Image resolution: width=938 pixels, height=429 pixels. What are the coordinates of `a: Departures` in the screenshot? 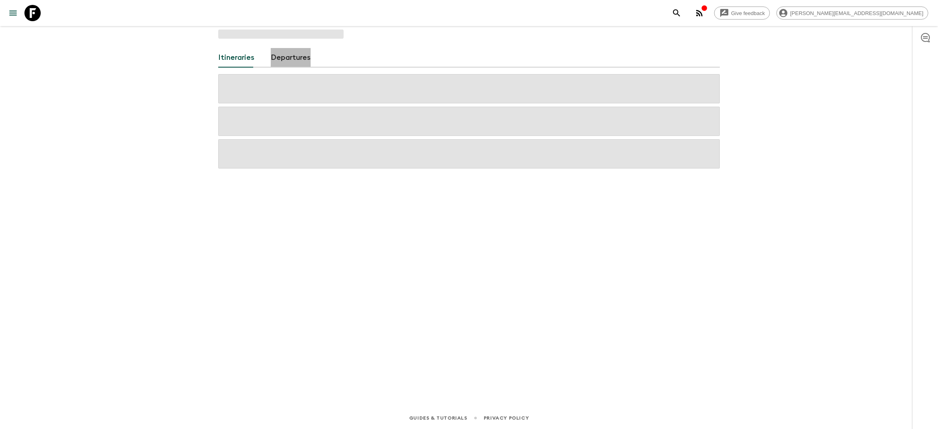 It's located at (291, 58).